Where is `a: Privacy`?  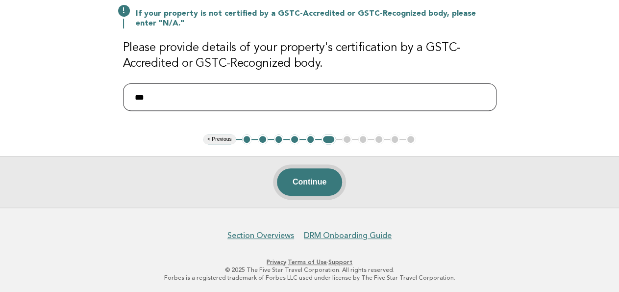
a: Privacy is located at coordinates (276, 262).